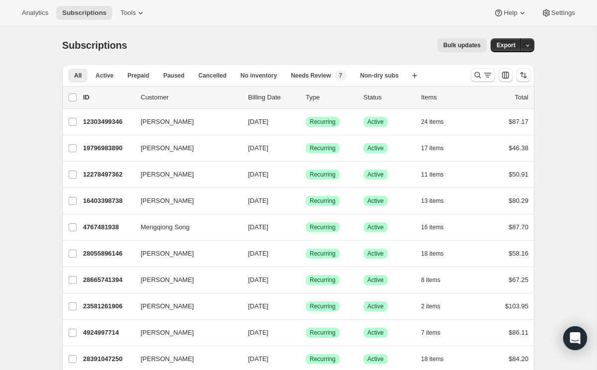 The height and width of the screenshot is (370, 597). Describe the element at coordinates (516, 306) in the screenshot. I see `span: $103.95` at that location.